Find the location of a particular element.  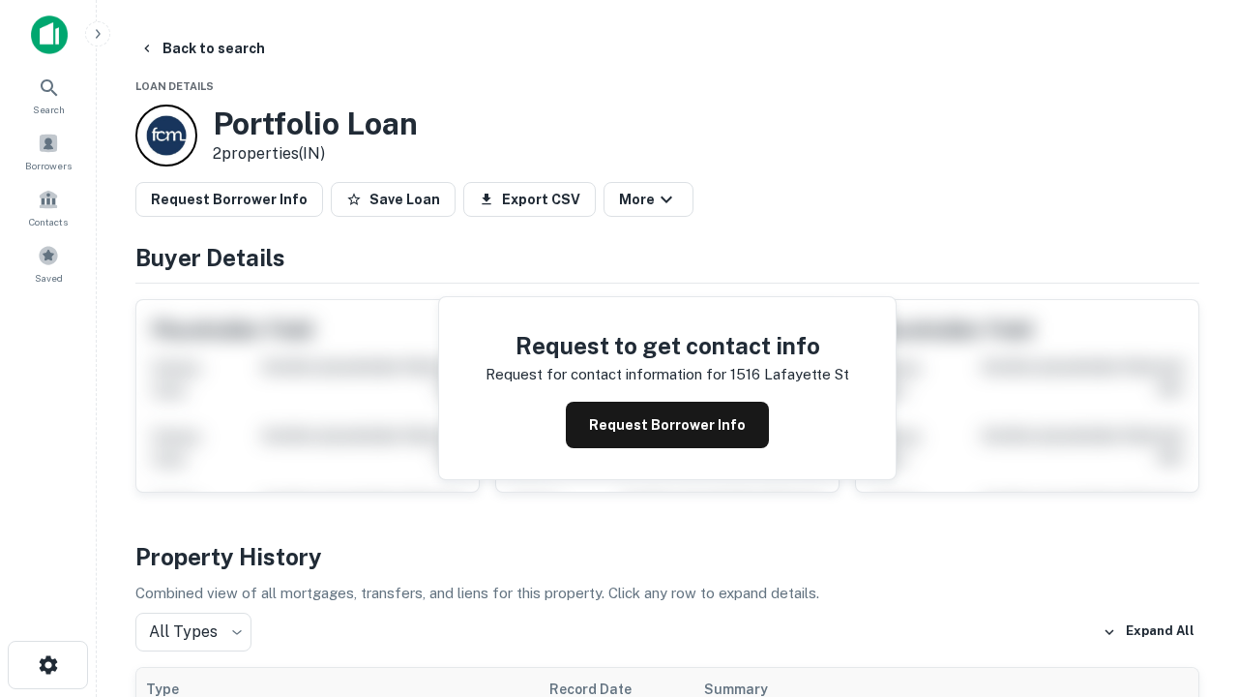

span: Contacts is located at coordinates (48, 222).